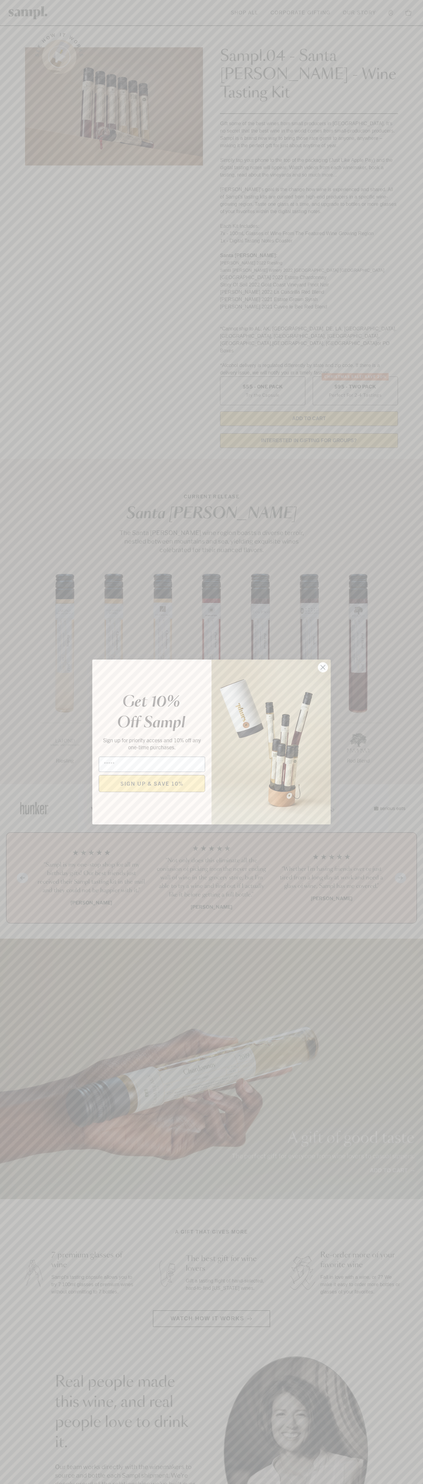 The image size is (423, 1484). What do you see at coordinates (271, 742) in the screenshot?
I see `img: 96933287-25a1-481a-a6d8-4dd623390dc6.png` at bounding box center [271, 742].